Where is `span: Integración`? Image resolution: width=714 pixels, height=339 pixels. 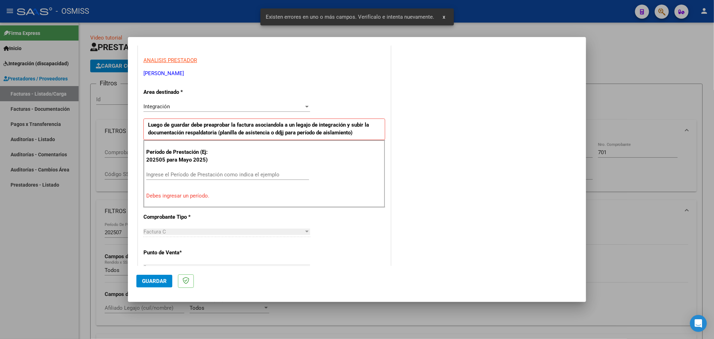 span: Integración is located at coordinates (157, 106).